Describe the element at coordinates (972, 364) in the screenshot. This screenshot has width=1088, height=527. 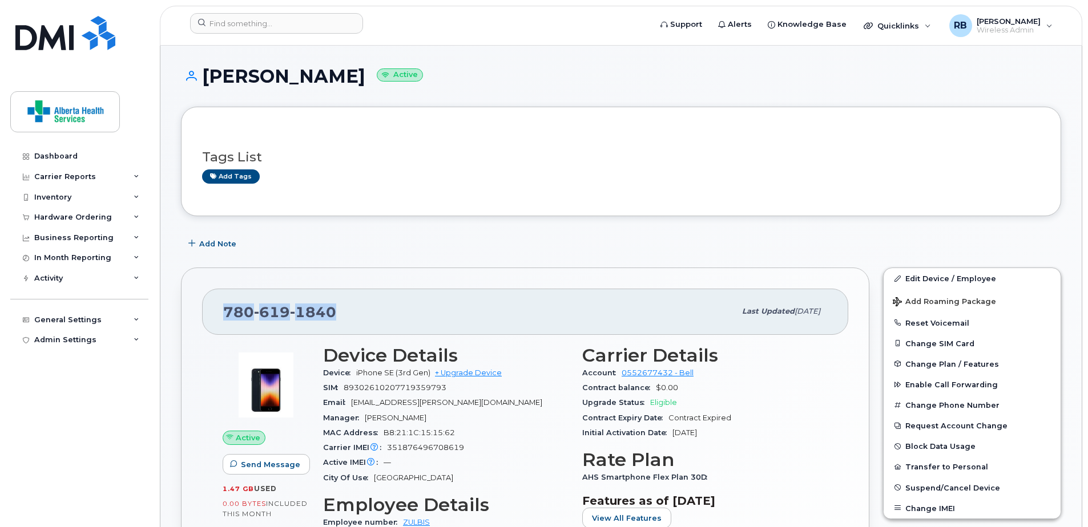
I see `button: Change Plan / Features` at that location.